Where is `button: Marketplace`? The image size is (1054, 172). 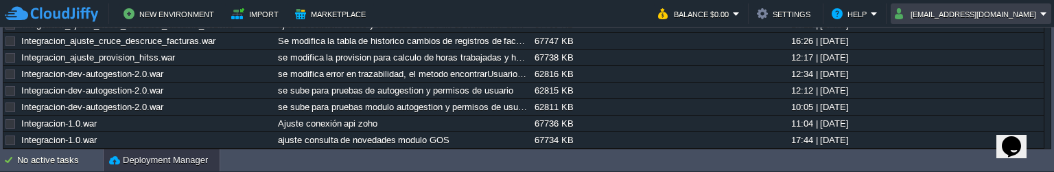
button: Marketplace is located at coordinates (332, 14).